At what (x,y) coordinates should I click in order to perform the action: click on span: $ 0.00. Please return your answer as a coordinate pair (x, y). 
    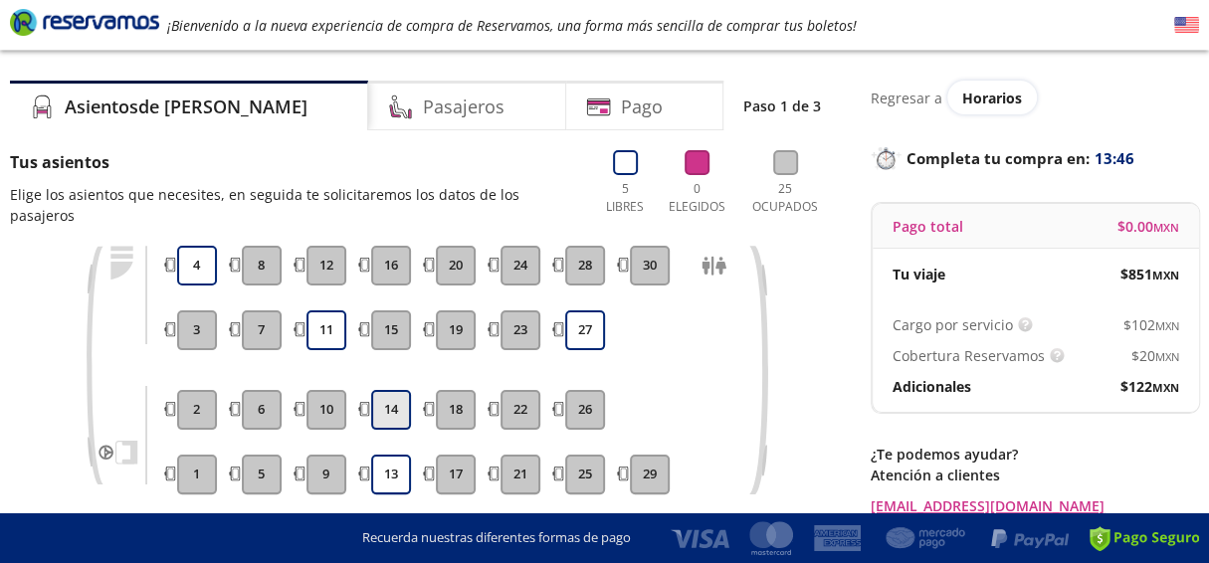
    Looking at the image, I should click on (1149, 226).